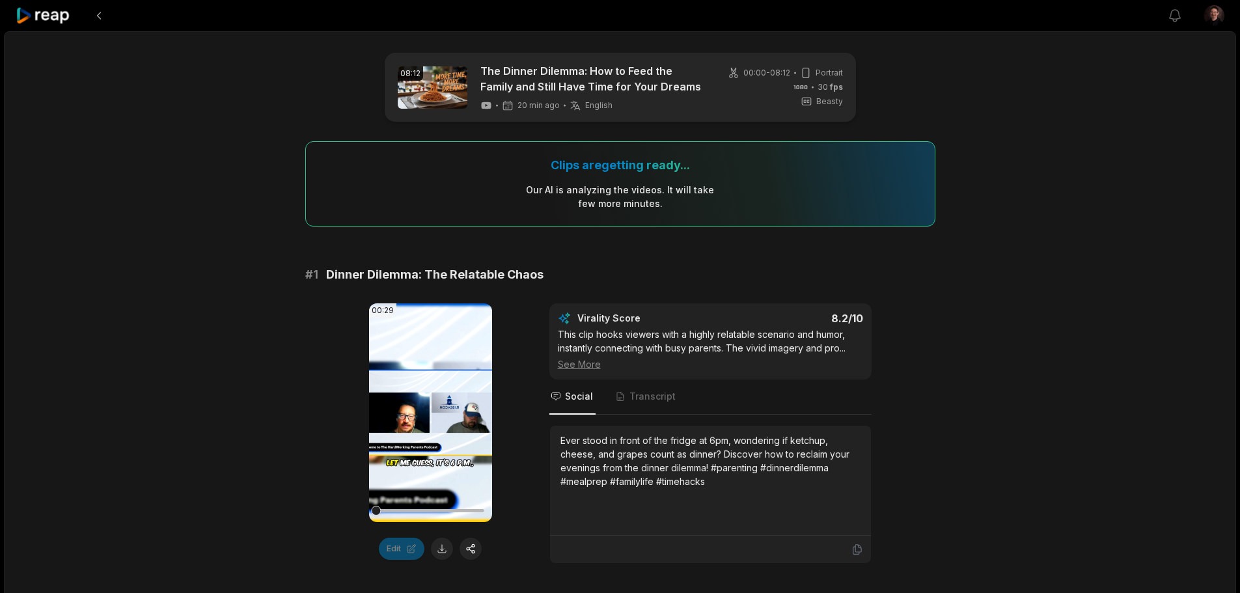 The image size is (1240, 593). Describe the element at coordinates (579, 397) in the screenshot. I see `span: Social` at that location.